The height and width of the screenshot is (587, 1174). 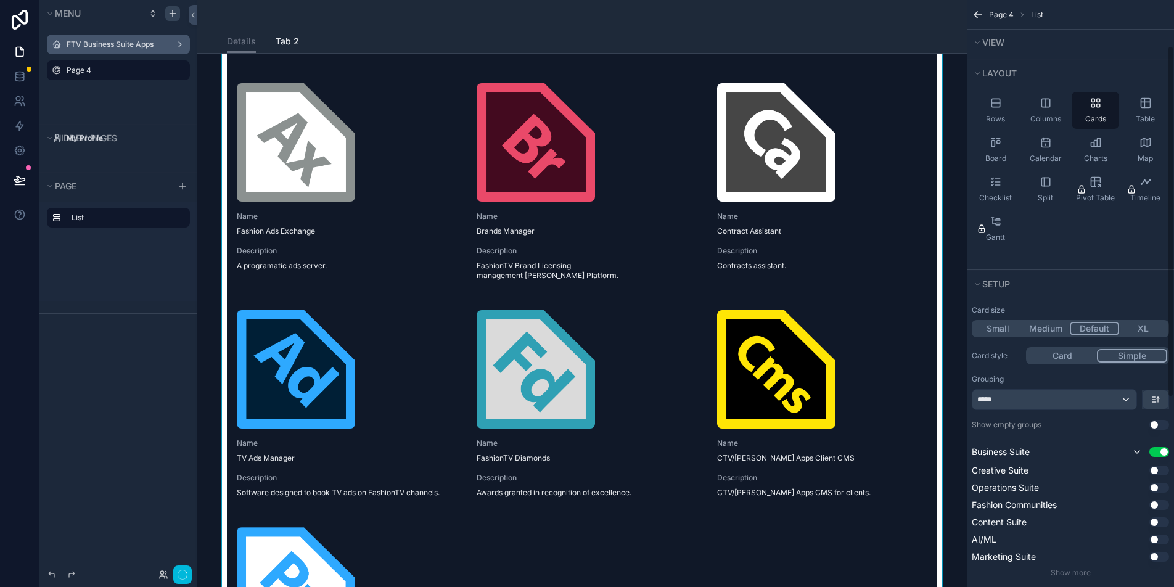 I want to click on button: View, so click(x=1067, y=43).